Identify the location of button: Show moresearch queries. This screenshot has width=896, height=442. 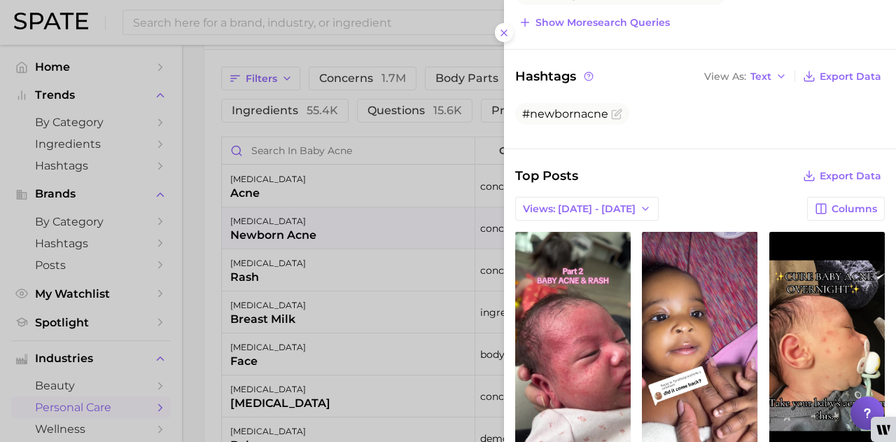
(594, 22).